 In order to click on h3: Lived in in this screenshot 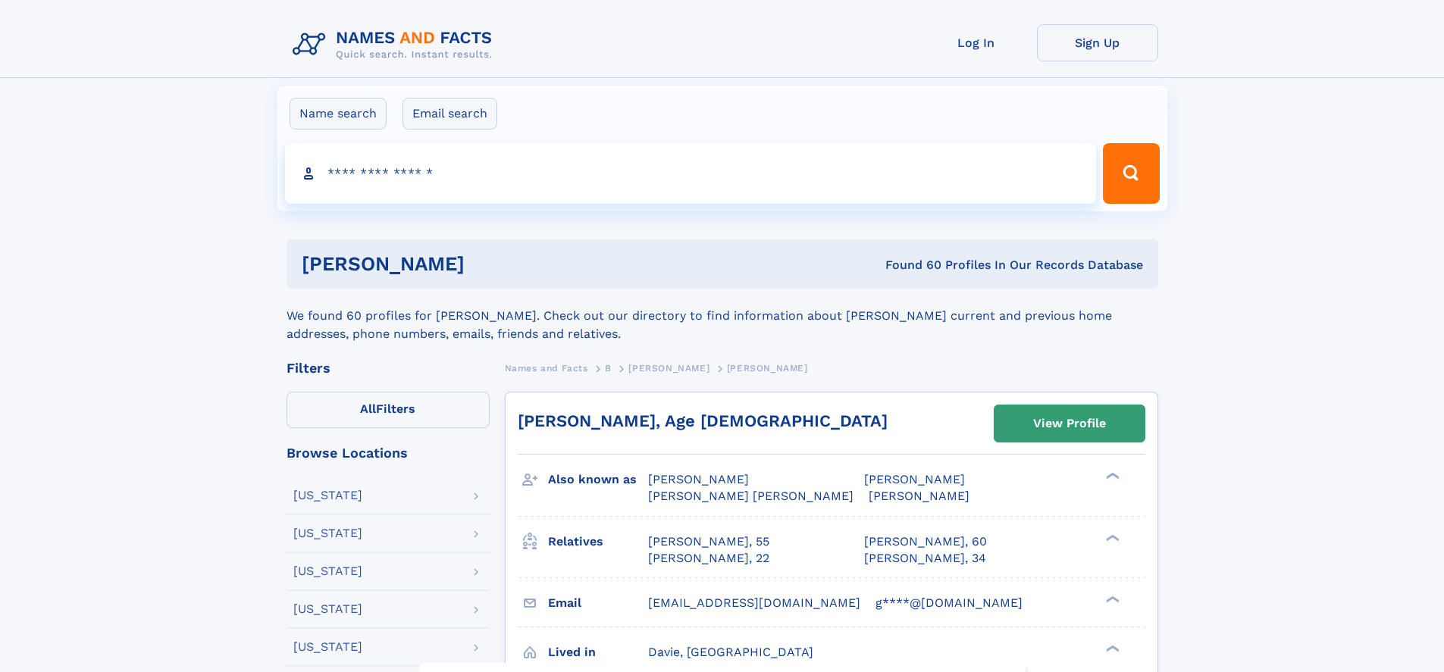, I will do `click(598, 653)`.